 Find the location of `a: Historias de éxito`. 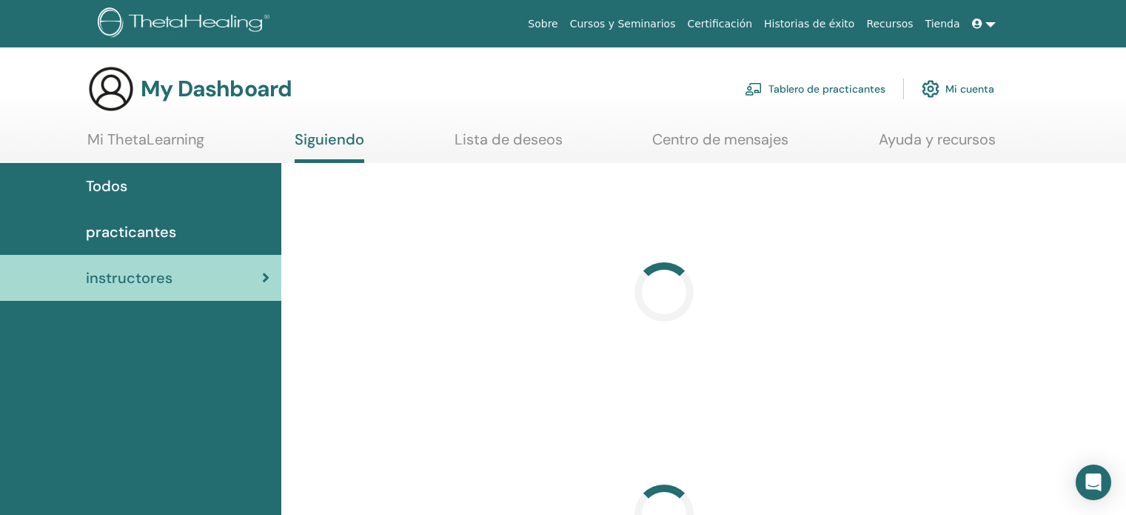

a: Historias de éxito is located at coordinates (809, 24).